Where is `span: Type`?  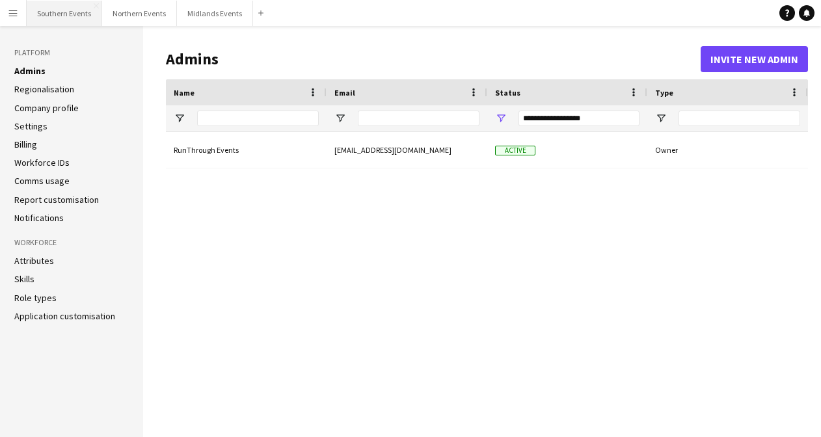
span: Type is located at coordinates (664, 92).